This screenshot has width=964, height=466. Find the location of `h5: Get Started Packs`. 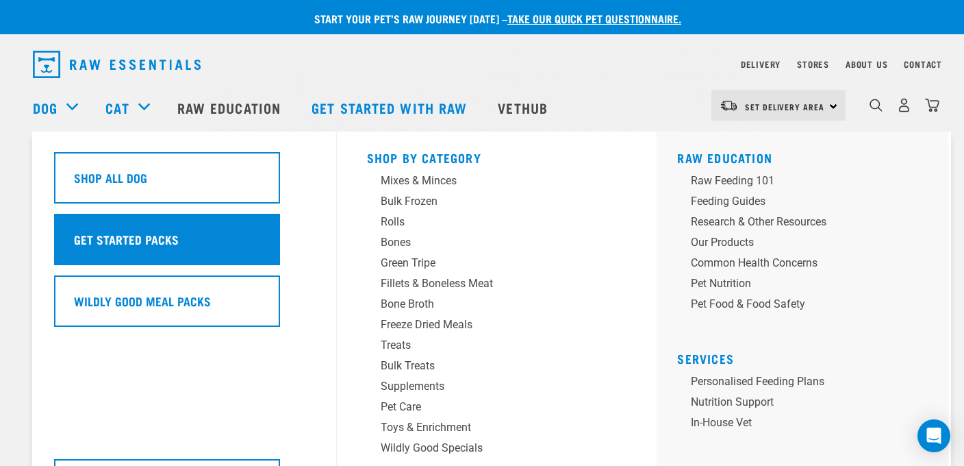

h5: Get Started Packs is located at coordinates (126, 239).